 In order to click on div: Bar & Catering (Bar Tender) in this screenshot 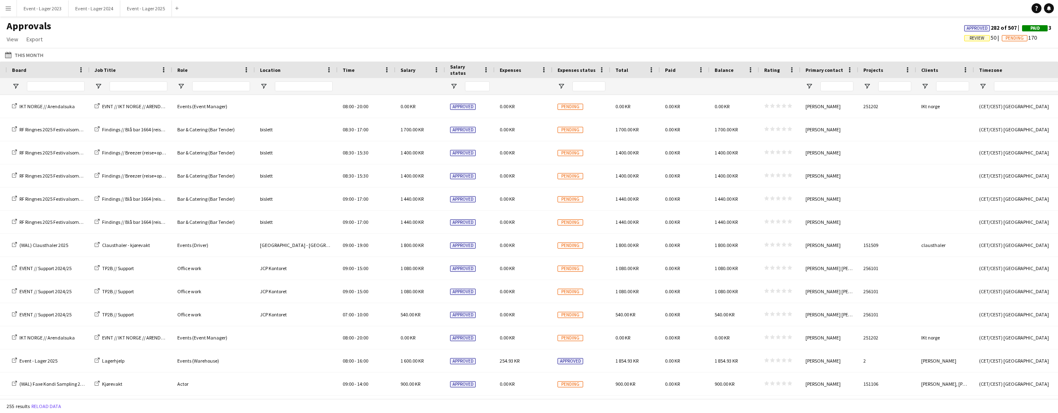, I will do `click(214, 129)`.